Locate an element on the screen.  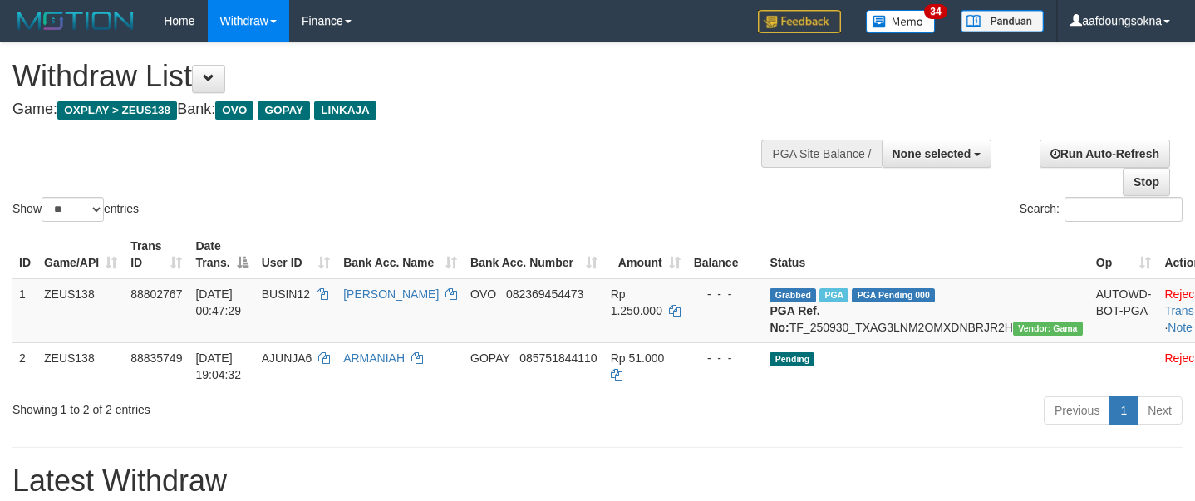
th: Game/API: activate to sort column ascending is located at coordinates (81, 254).